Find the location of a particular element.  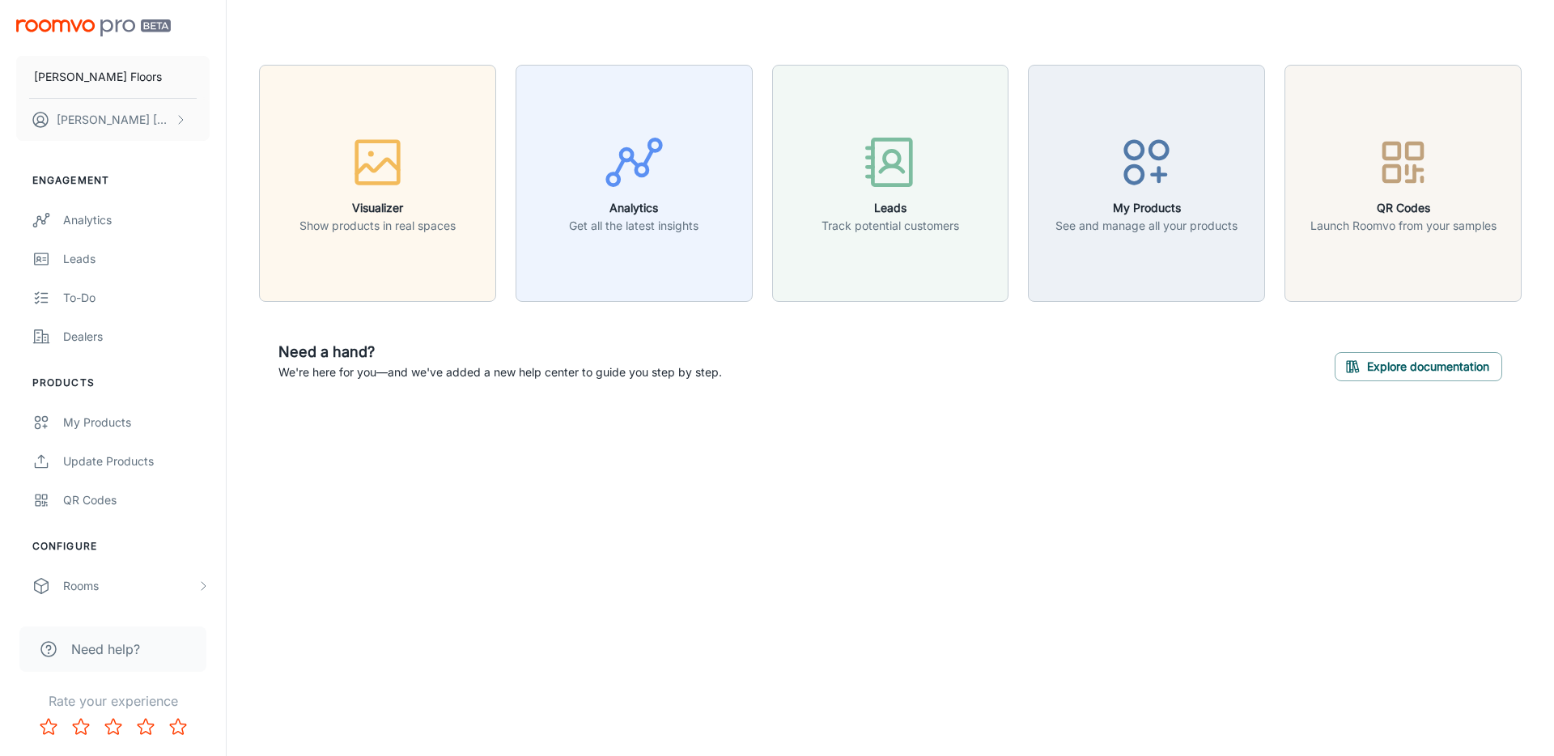

button: My ProductsSee and manage all your products is located at coordinates (1146, 183).